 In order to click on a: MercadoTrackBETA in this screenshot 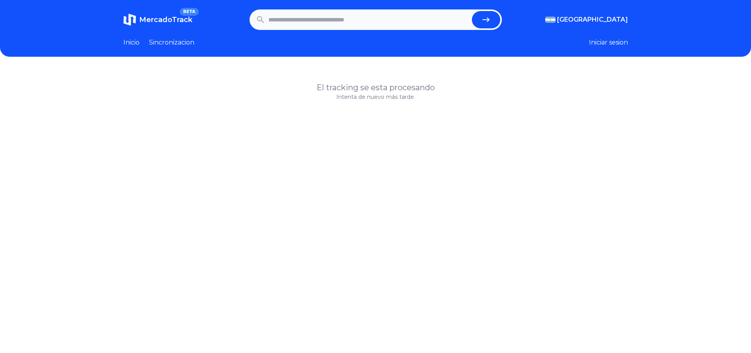, I will do `click(158, 20)`.